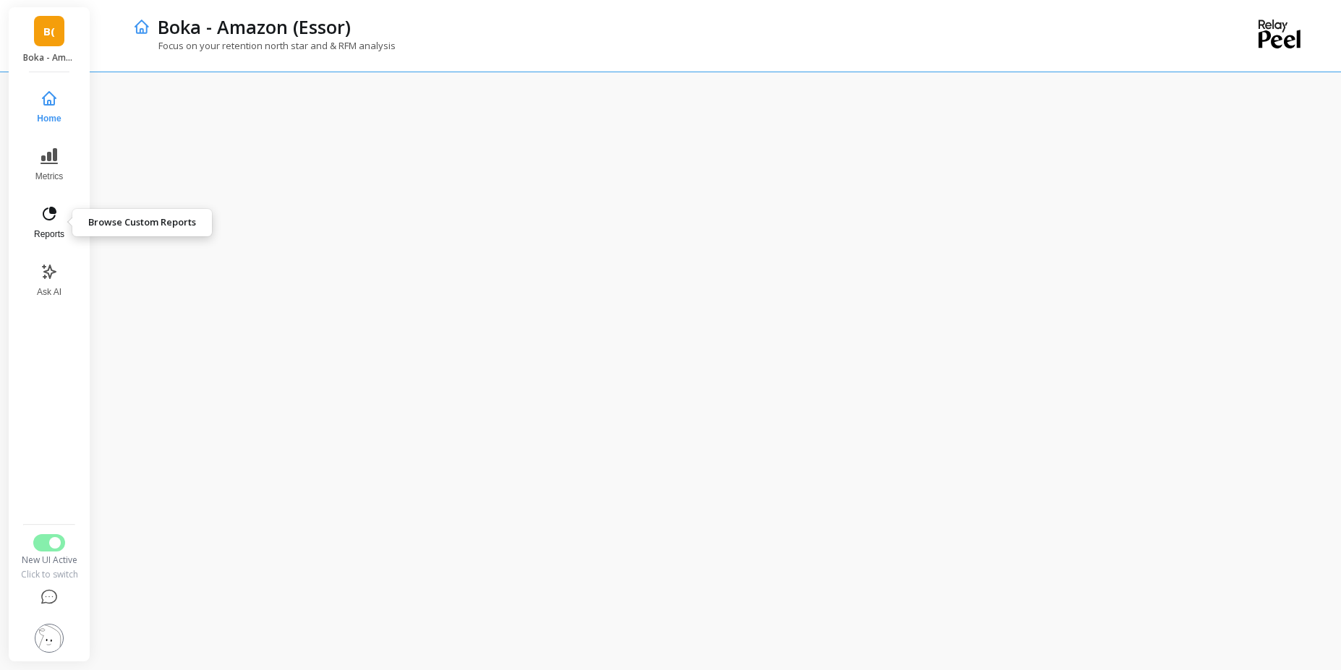 The image size is (1341, 670). I want to click on button: Metrics, so click(49, 165).